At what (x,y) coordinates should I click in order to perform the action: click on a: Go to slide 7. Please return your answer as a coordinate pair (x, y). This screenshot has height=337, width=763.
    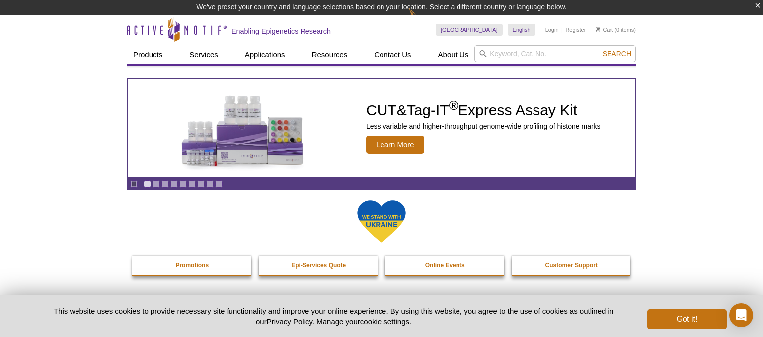
    Looking at the image, I should click on (201, 184).